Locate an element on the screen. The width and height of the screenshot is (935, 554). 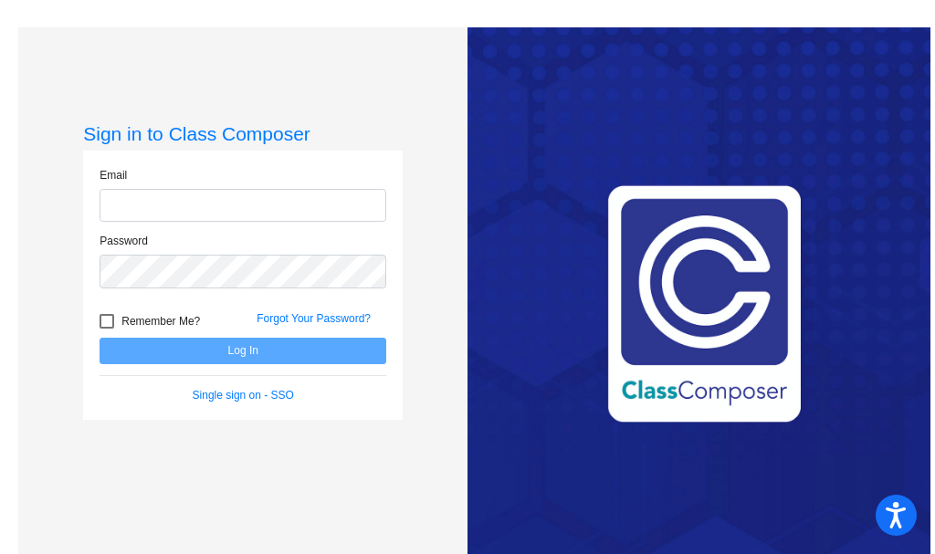
span: Remember Me? is located at coordinates (161, 321).